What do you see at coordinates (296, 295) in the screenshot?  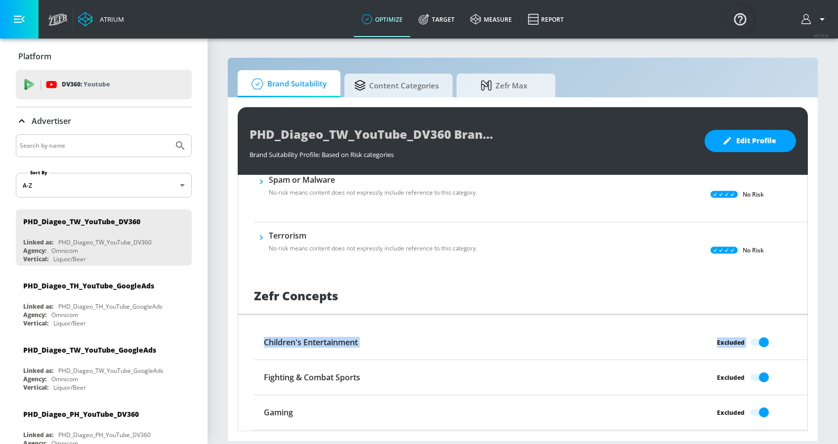 I see `h1: Zefr Concepts` at bounding box center [296, 295].